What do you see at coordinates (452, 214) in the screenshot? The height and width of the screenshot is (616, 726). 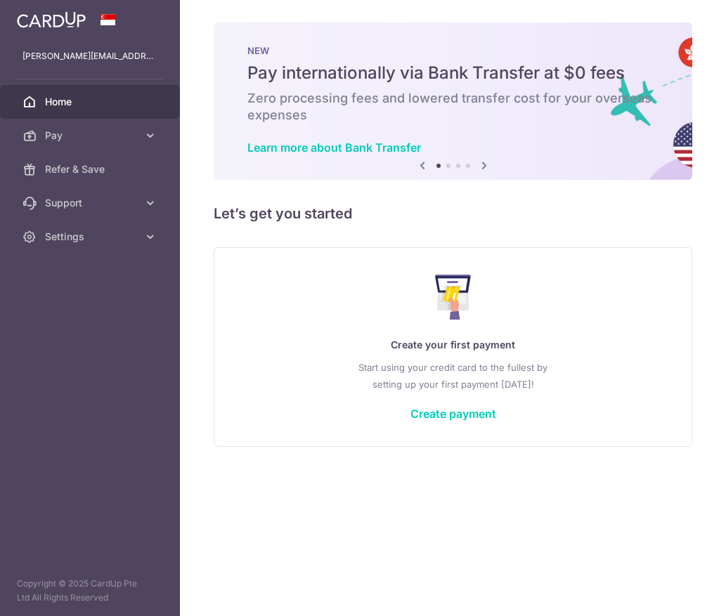 I see `h5: Let’s get you started` at bounding box center [452, 214].